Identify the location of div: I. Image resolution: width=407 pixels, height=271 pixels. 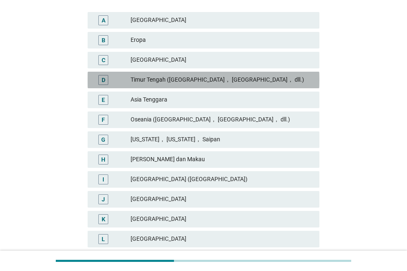
(103, 179).